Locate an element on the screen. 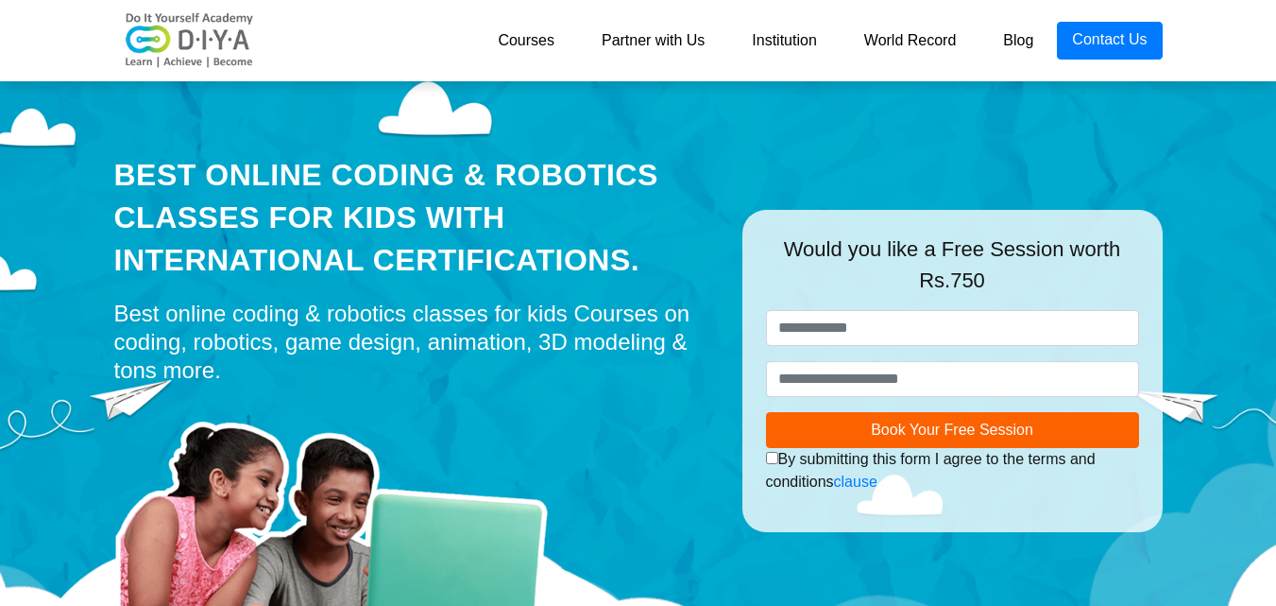 The width and height of the screenshot is (1276, 606). a: Blog is located at coordinates (1018, 41).